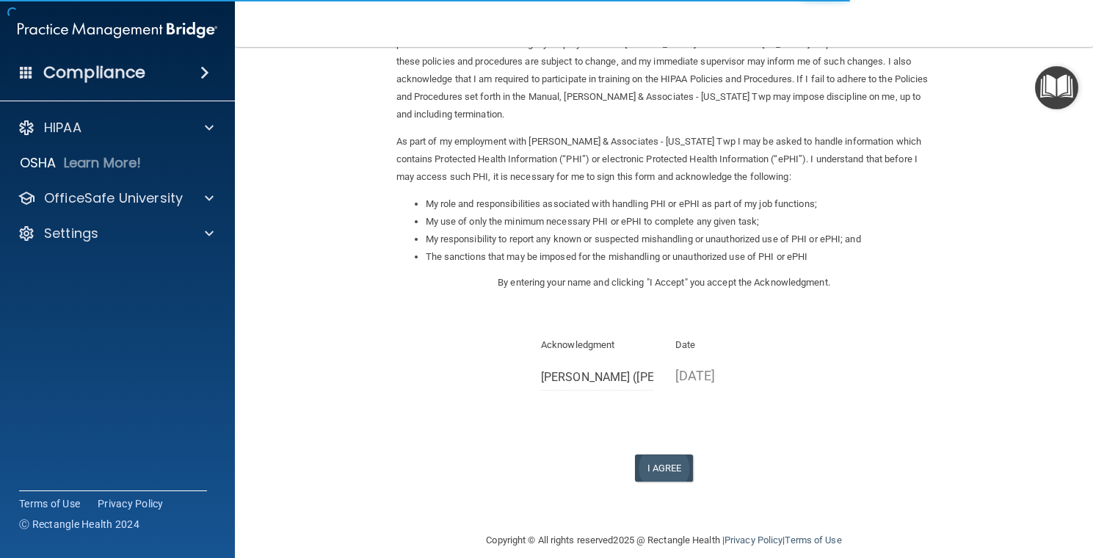 The image size is (1093, 558). Describe the element at coordinates (679, 204) in the screenshot. I see `li: My role and responsibilities associated with handling PHI or ePHI as part of my job functions;` at that location.